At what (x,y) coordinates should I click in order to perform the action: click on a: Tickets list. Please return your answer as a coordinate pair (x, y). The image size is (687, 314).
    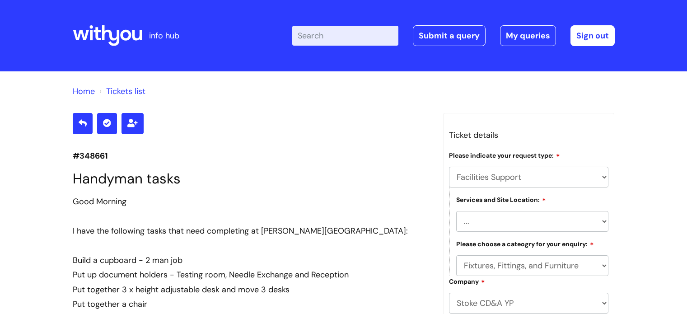
    Looking at the image, I should click on (126, 91).